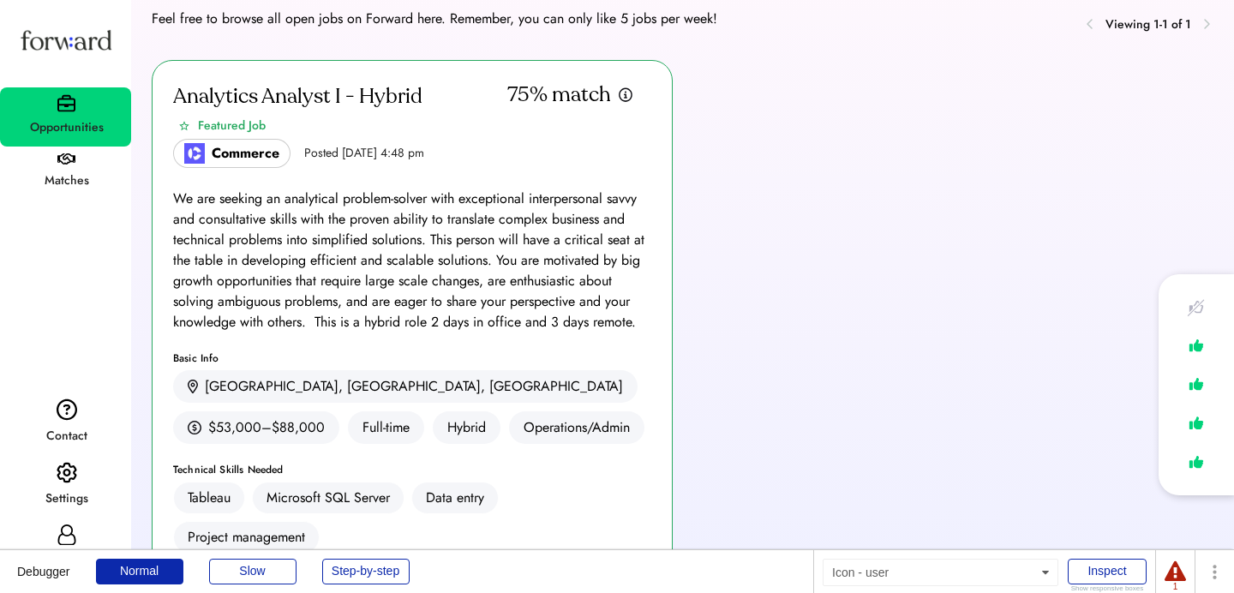 This screenshot has height=593, width=1234. Describe the element at coordinates (44, 564) in the screenshot. I see `div: Debugger` at that location.